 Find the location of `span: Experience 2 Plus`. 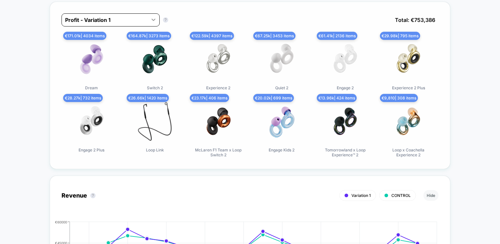

span: Experience 2 Plus is located at coordinates (408, 88).